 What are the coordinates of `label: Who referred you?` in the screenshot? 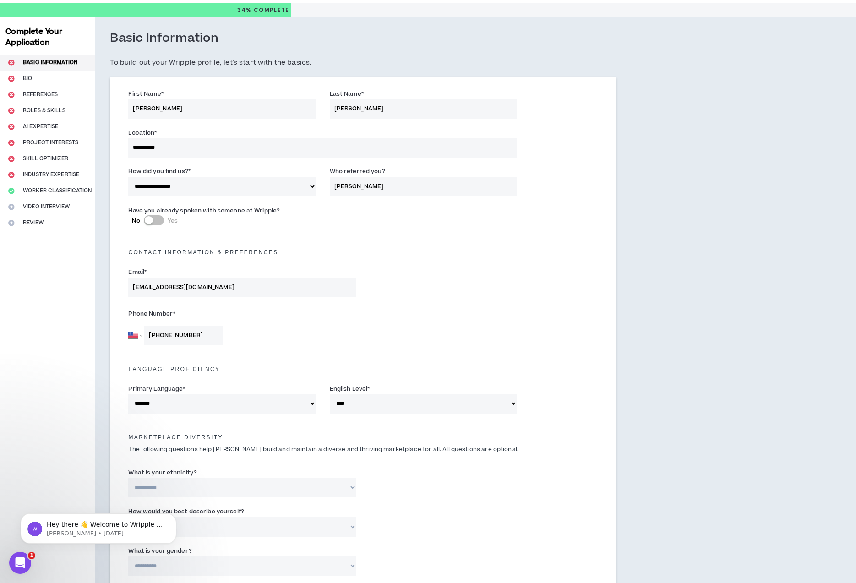 It's located at (357, 171).